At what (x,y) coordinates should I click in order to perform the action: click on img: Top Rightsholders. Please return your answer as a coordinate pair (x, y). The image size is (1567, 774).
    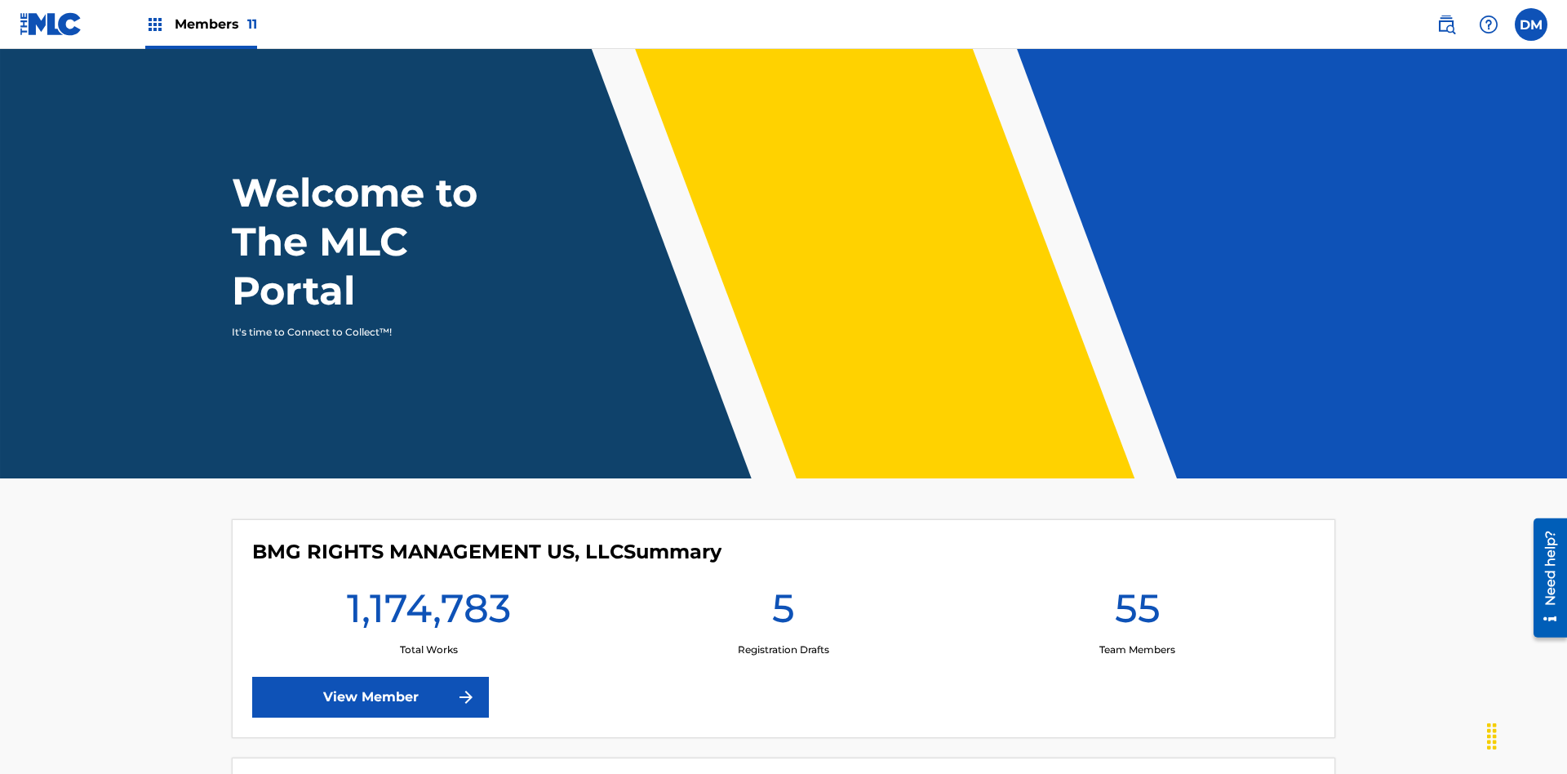
    Looking at the image, I should click on (155, 24).